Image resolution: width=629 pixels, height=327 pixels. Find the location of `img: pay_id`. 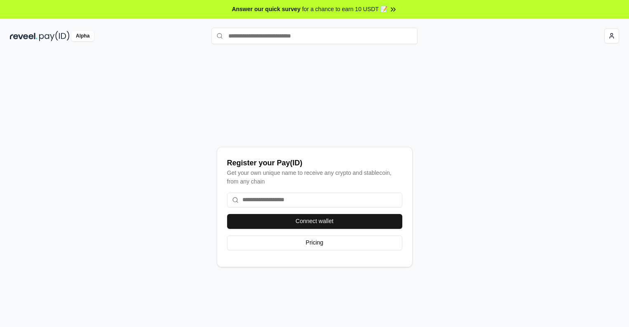

img: pay_id is located at coordinates (54, 36).